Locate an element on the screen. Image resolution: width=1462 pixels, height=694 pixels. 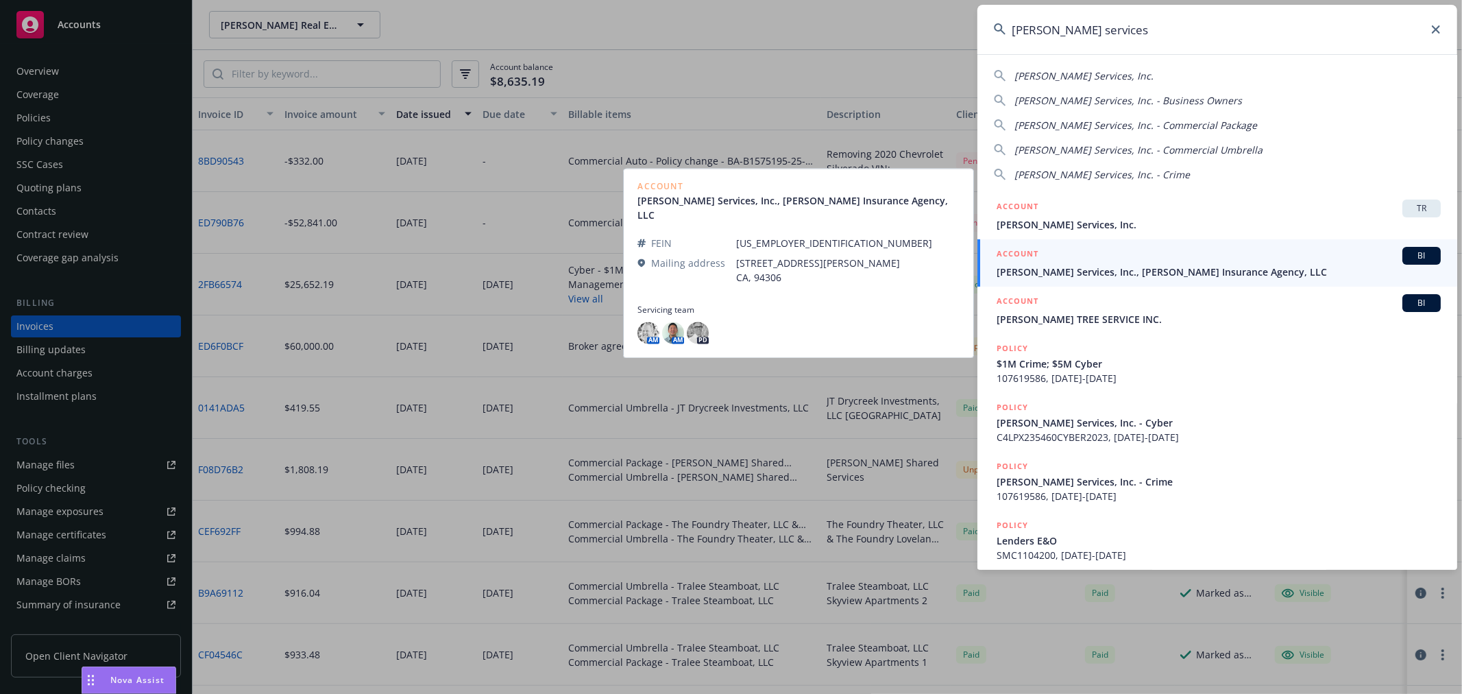
input: Search... is located at coordinates (1217, 29).